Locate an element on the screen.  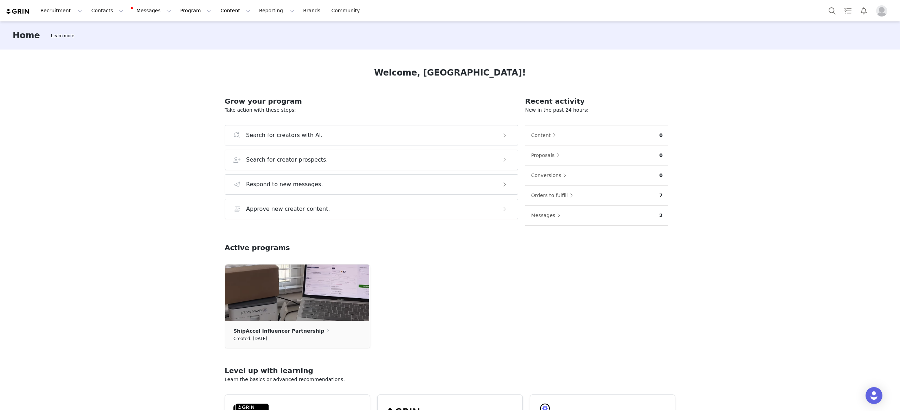
button: Contacts is located at coordinates (107, 11).